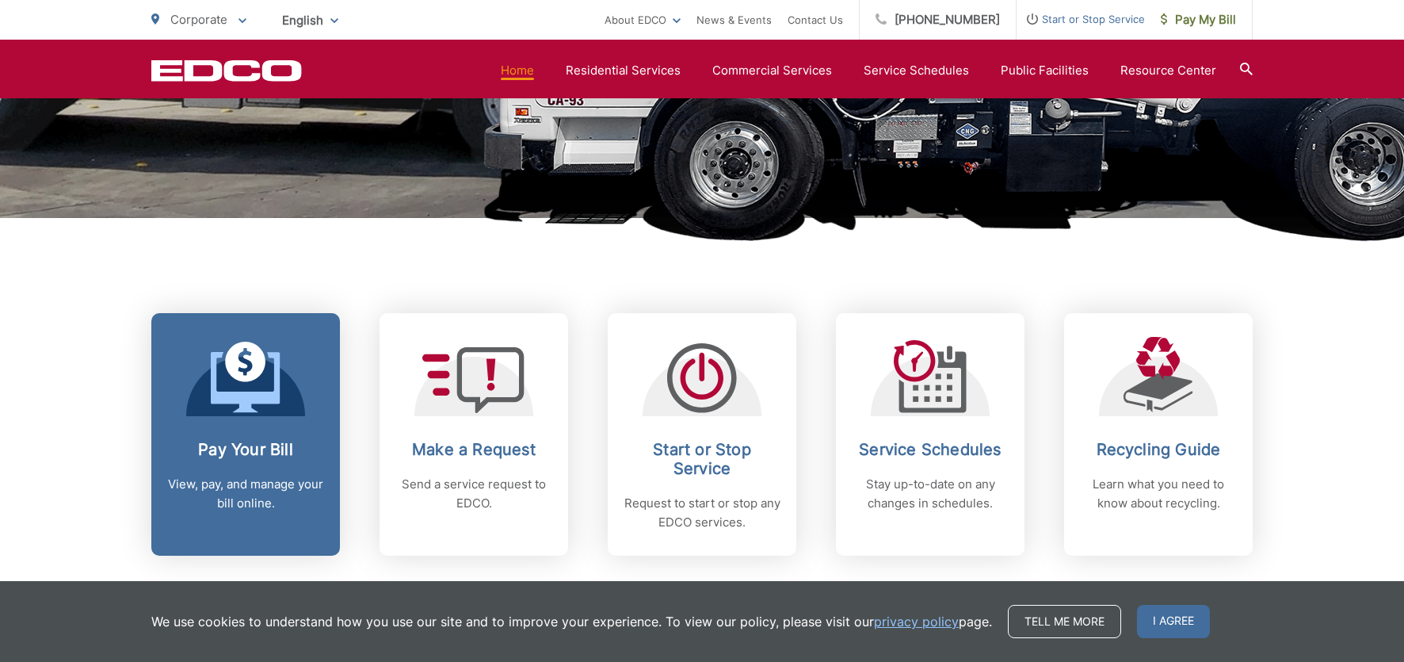  I want to click on p: Request to start or stop any EDCO services., so click(702, 513).